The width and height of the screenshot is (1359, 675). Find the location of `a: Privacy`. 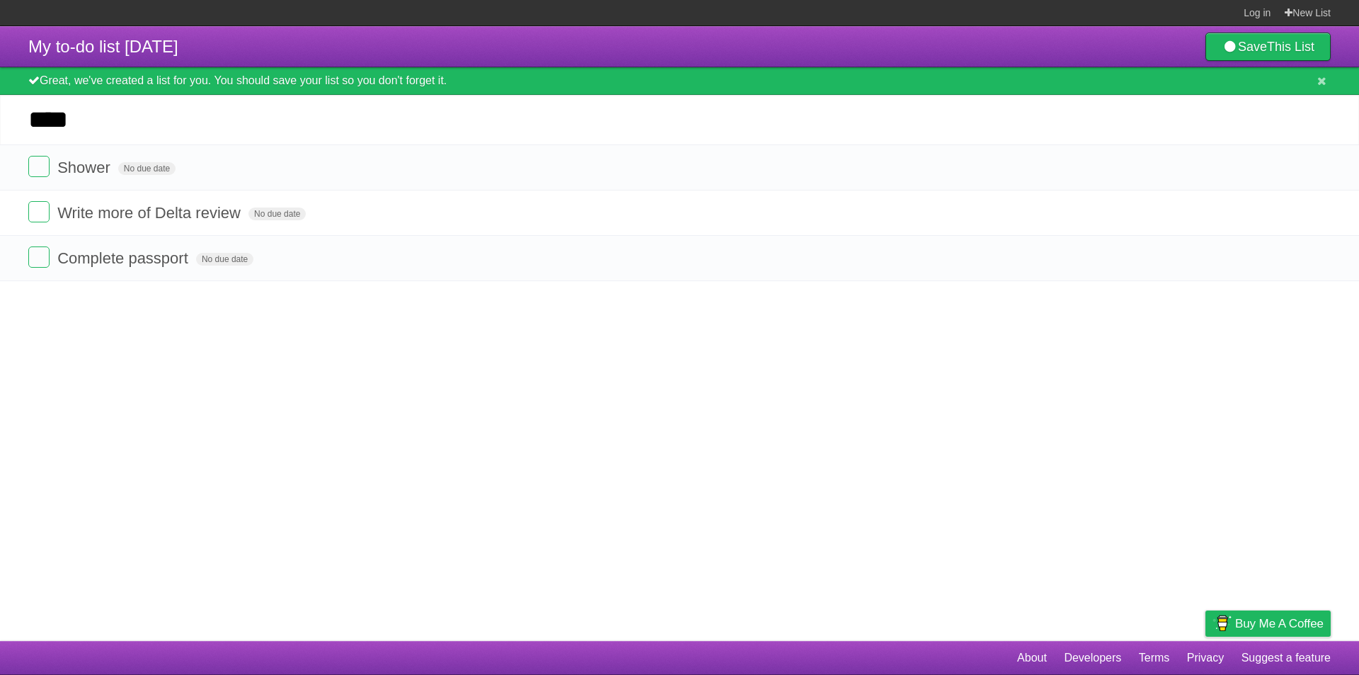

a: Privacy is located at coordinates (1206, 658).